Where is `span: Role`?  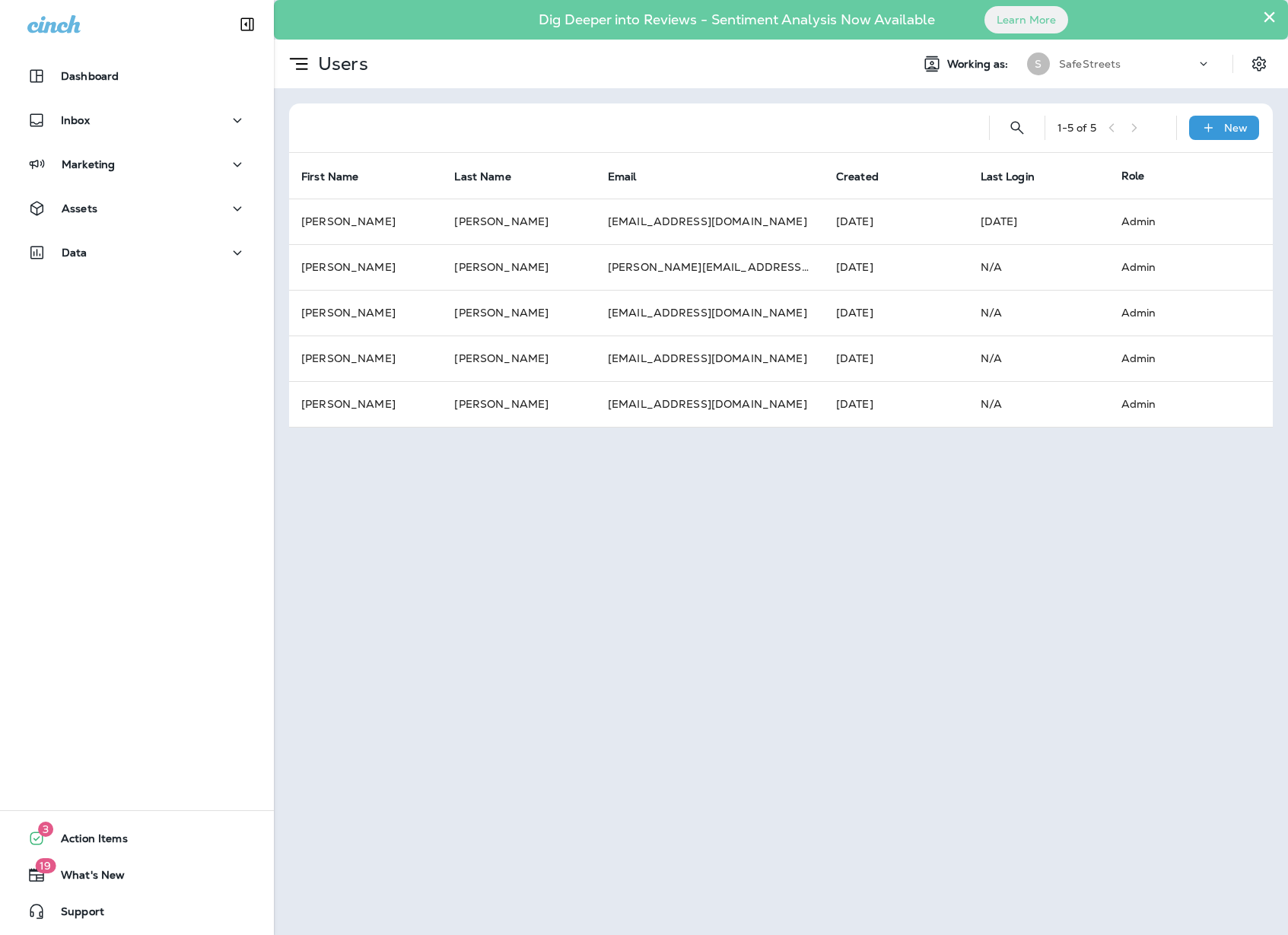
span: Role is located at coordinates (1133, 176).